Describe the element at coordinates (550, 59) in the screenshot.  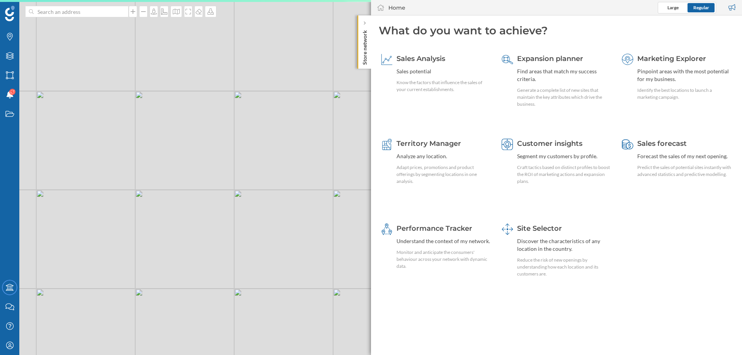
I see `span: Expansion planner` at that location.